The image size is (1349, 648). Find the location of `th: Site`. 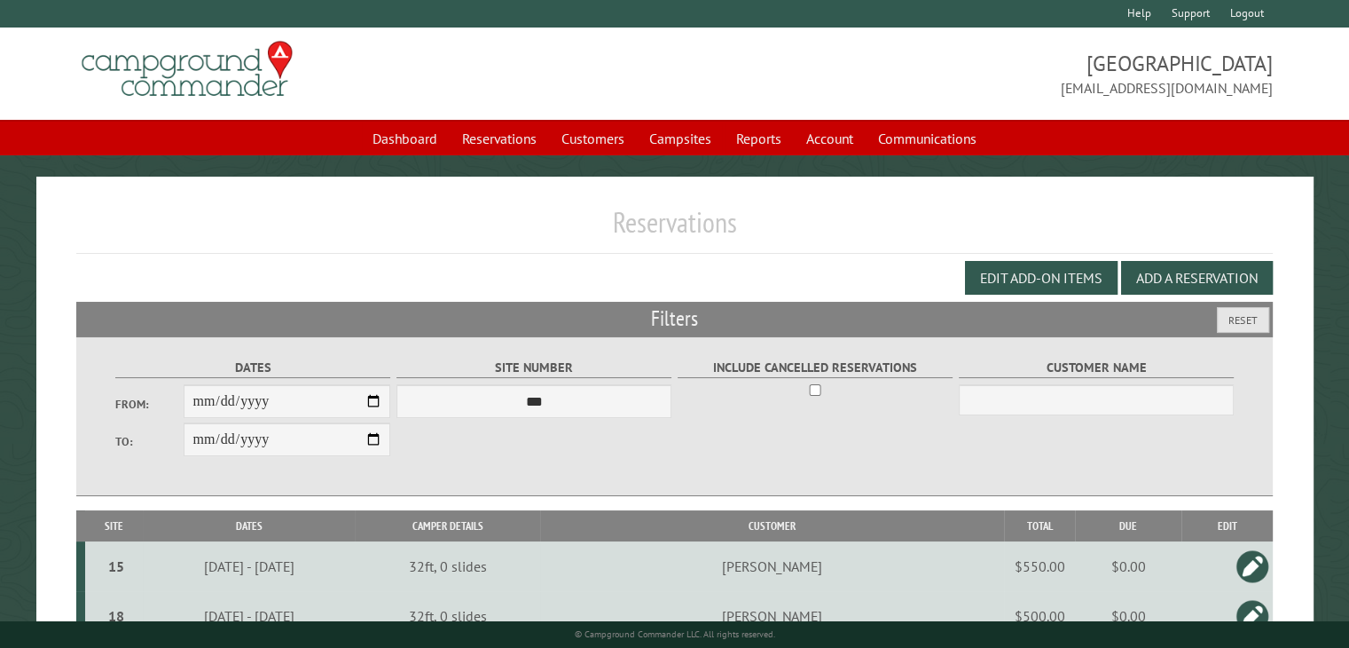

th: Site is located at coordinates (114, 525).